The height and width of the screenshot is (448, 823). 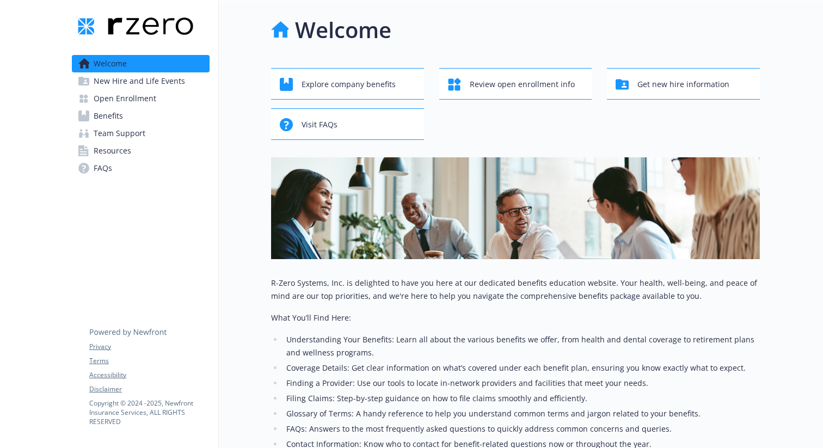 What do you see at coordinates (521, 429) in the screenshot?
I see `li: FAQs: Answers to the most frequently asked questions to quickly address common concerns and queries.` at bounding box center [521, 429].